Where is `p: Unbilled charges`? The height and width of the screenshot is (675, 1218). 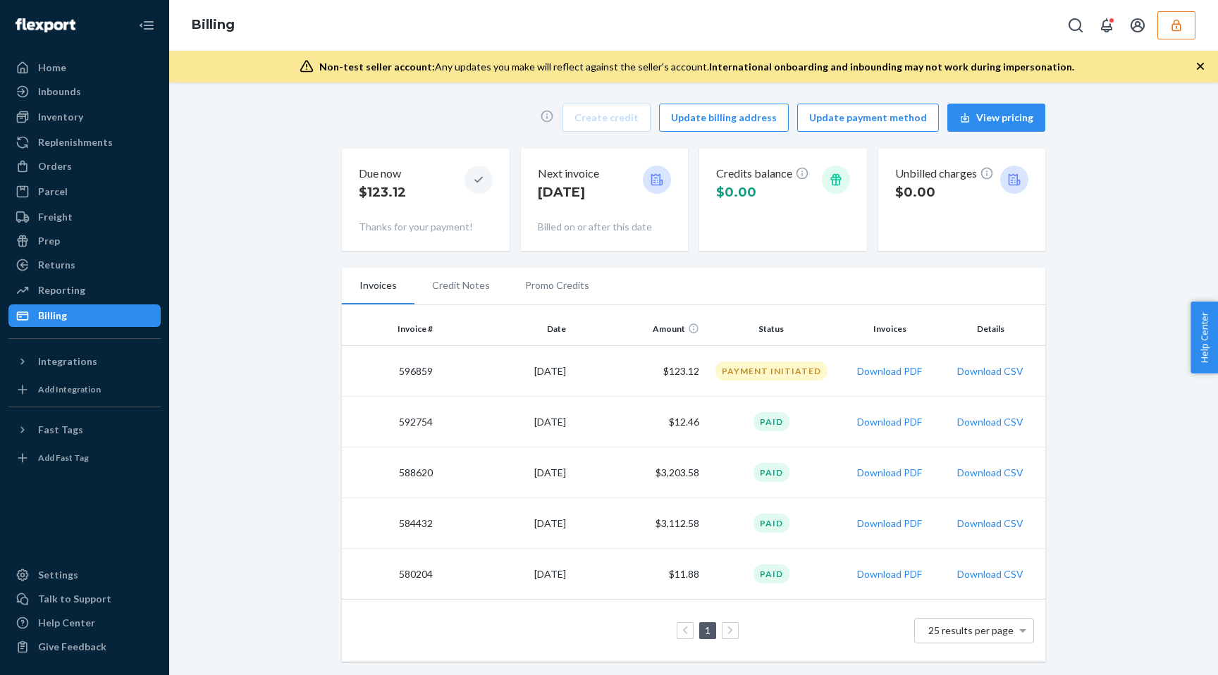 p: Unbilled charges is located at coordinates (944, 173).